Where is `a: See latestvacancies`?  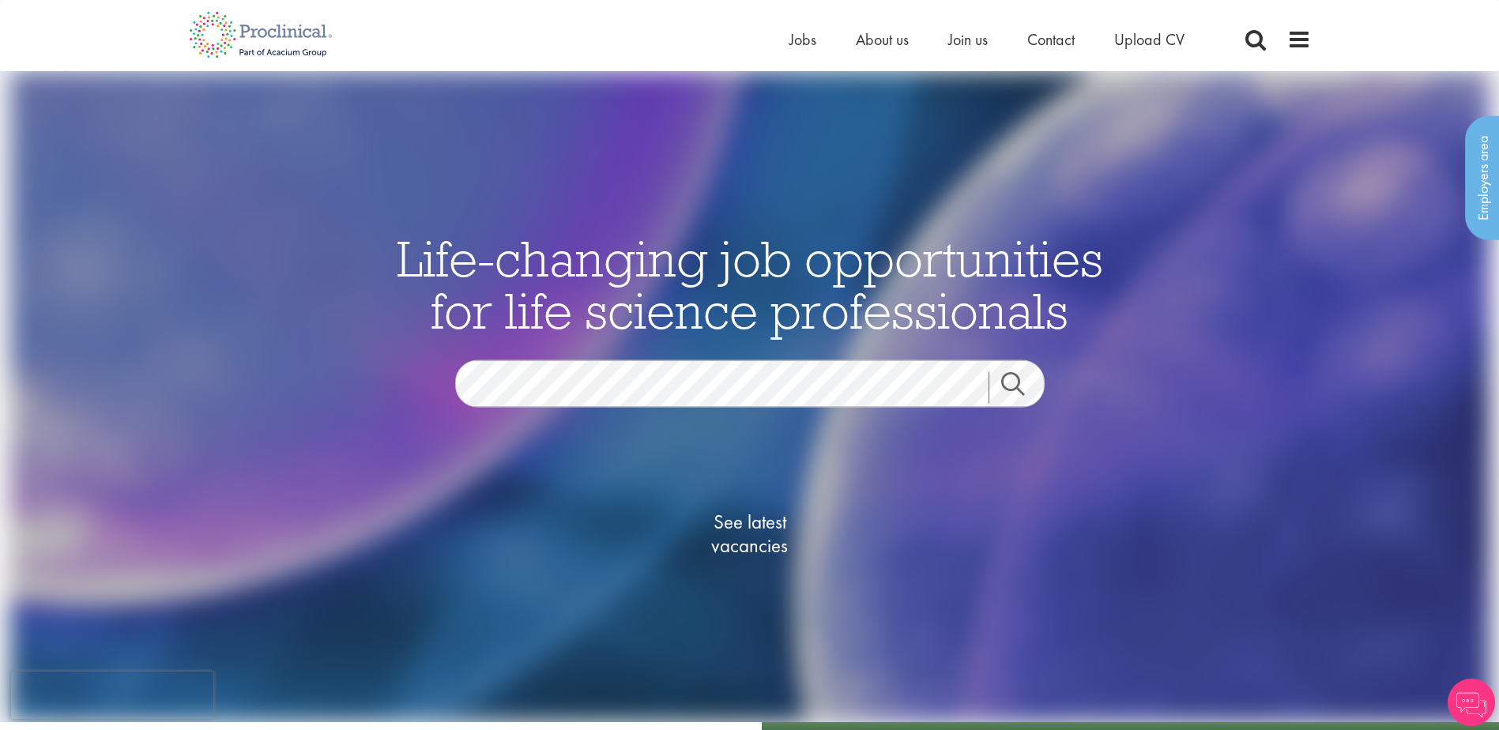
a: See latestvacancies is located at coordinates (750, 534).